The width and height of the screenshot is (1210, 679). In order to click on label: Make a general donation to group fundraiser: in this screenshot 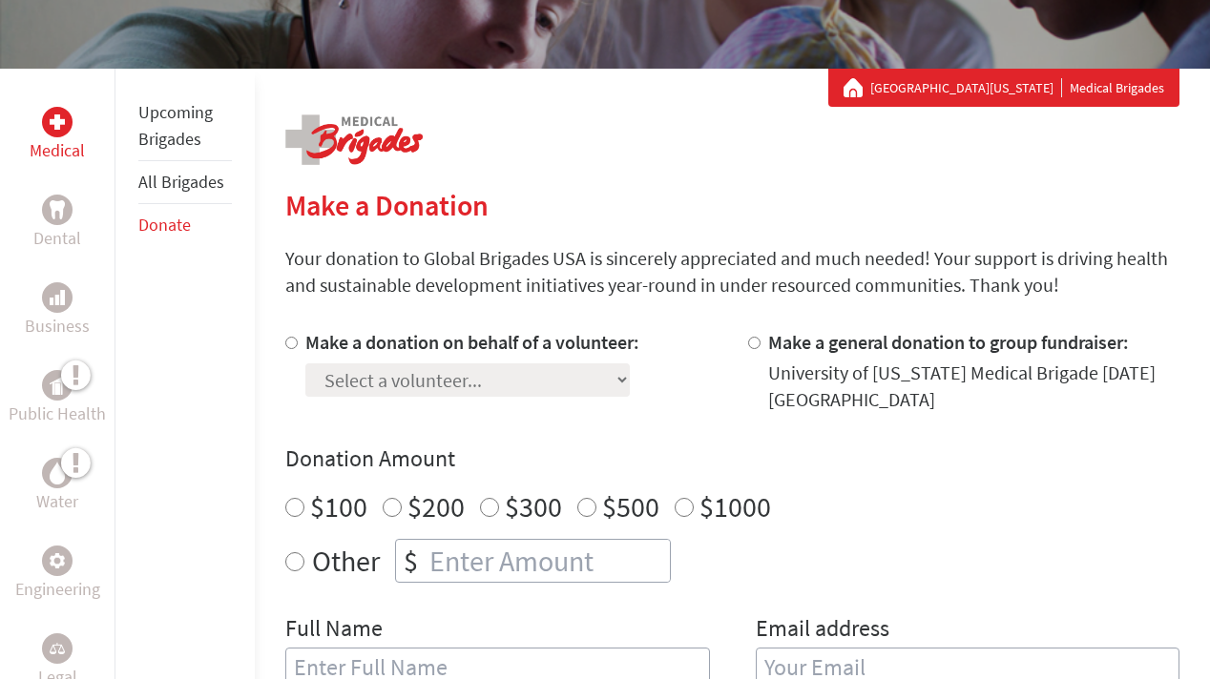, I will do `click(948, 342)`.